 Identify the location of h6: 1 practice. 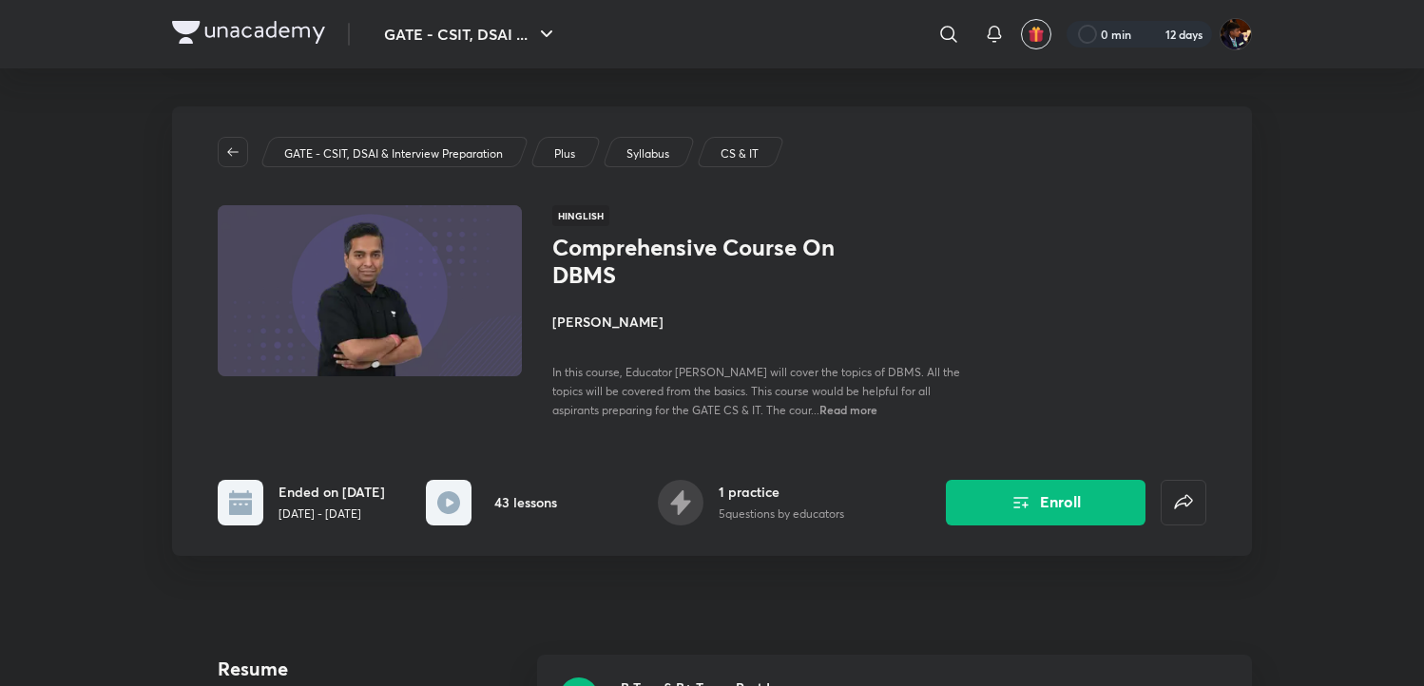
(782, 492).